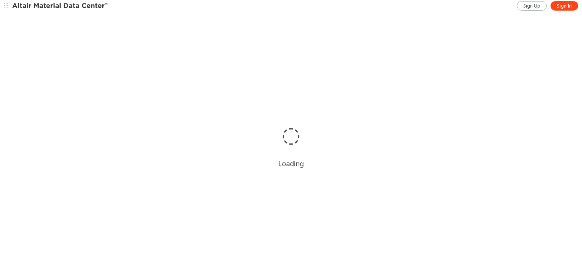 This screenshot has width=582, height=279. I want to click on span: Sign In, so click(564, 6).